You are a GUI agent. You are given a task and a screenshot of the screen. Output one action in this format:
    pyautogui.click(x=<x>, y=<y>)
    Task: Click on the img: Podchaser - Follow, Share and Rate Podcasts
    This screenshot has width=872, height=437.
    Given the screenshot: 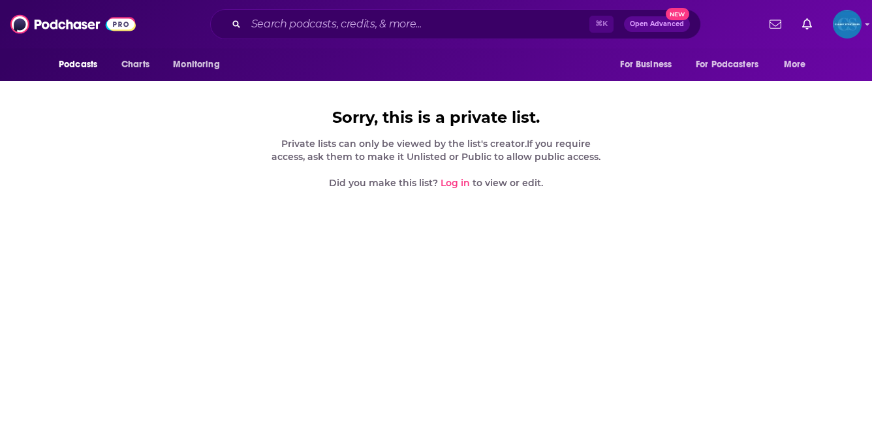 What is the action you would take?
    pyautogui.click(x=73, y=24)
    